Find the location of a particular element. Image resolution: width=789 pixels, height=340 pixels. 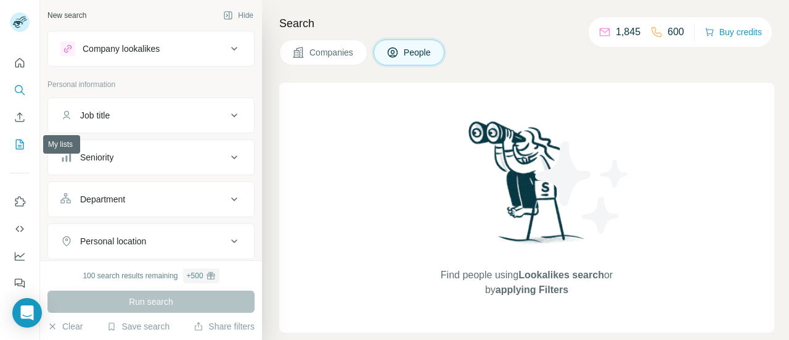

div: Company lookalikes is located at coordinates (121, 49).